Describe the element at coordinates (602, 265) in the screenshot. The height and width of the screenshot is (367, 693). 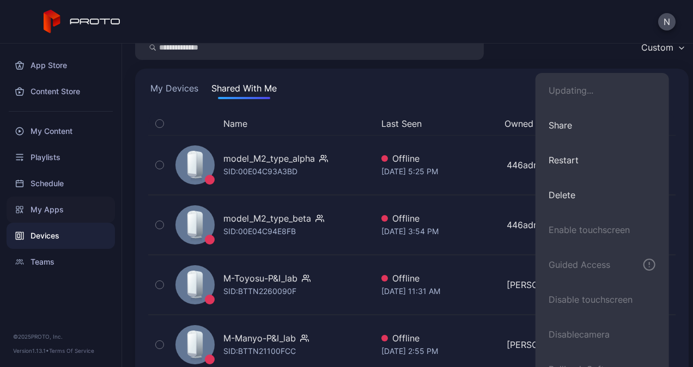
I see `button: Guided Access` at that location.